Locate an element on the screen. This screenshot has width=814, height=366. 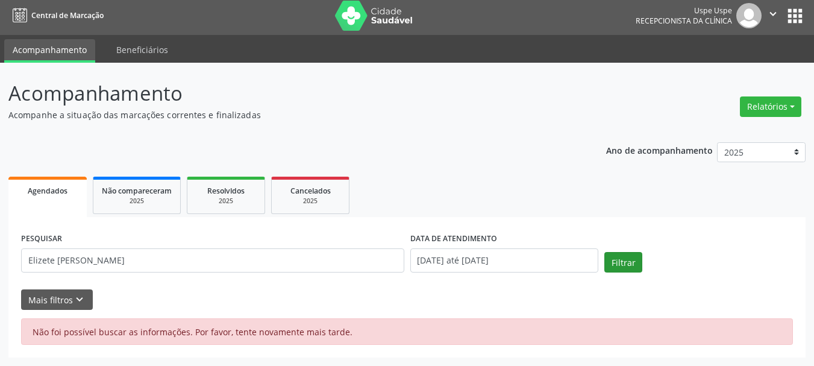
button: Filtrar is located at coordinates (623, 262).